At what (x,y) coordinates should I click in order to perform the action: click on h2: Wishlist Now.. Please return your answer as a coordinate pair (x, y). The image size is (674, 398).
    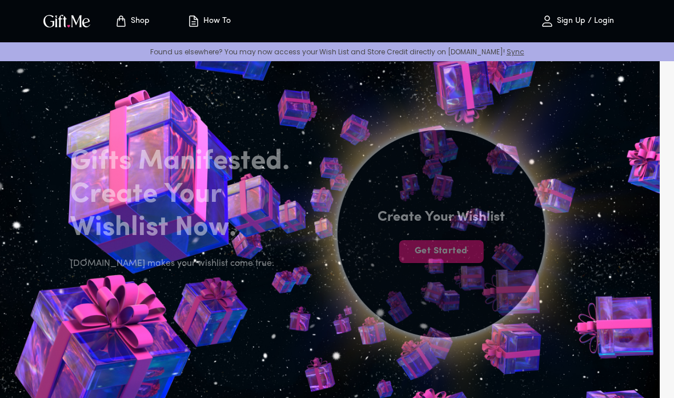
    Looking at the image, I should click on (189, 228).